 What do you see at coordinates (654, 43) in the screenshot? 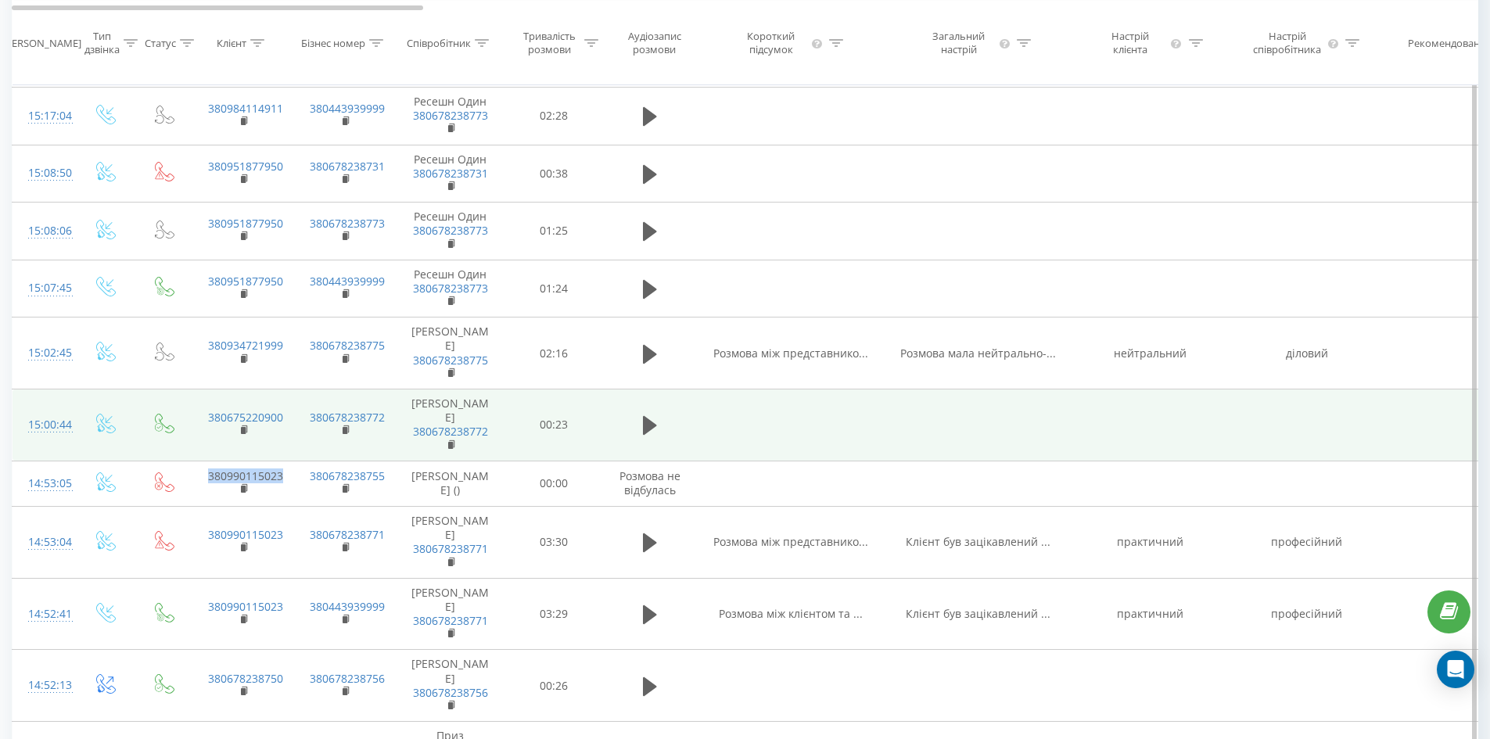
I see `div: Аудіозапис розмови` at bounding box center [654, 43].